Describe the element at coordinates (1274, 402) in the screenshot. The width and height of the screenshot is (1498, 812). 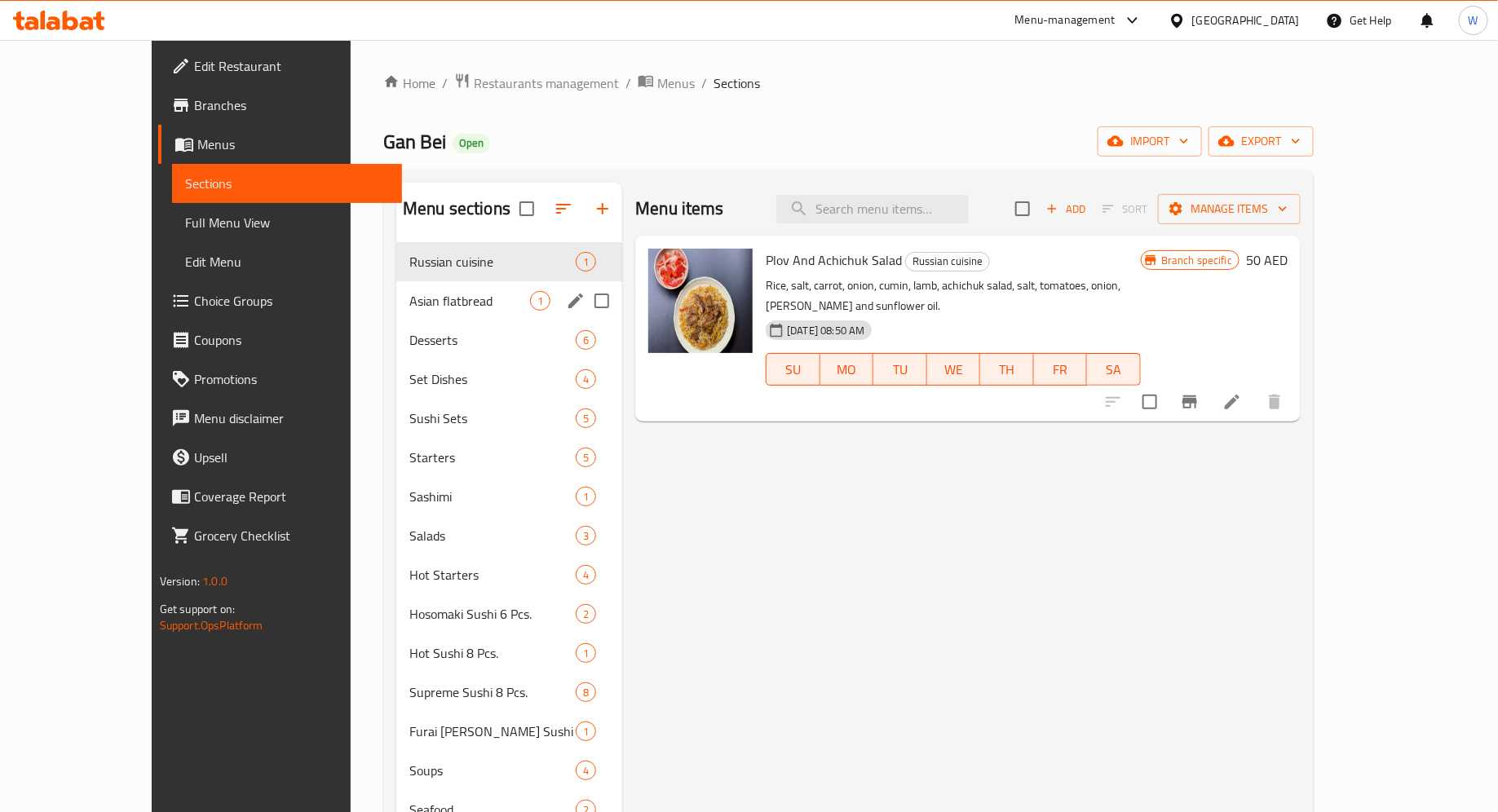
I see `button: delete` at that location.